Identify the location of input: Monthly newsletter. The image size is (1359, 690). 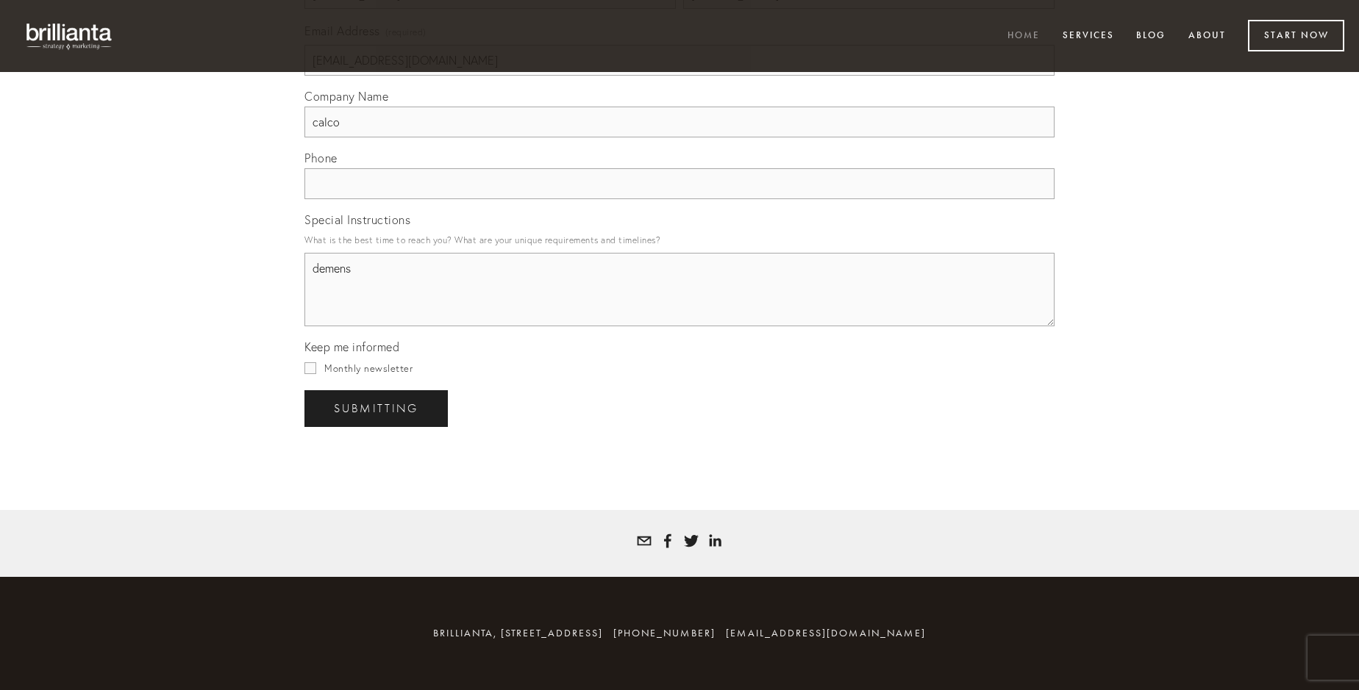
(310, 368).